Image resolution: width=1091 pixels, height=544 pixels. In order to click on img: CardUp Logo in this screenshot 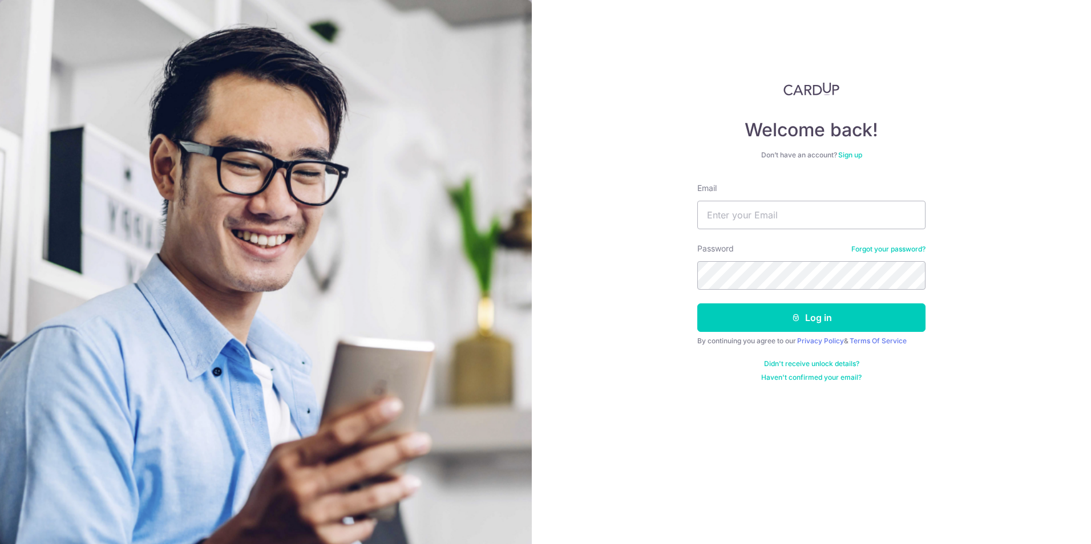, I will do `click(812, 89)`.